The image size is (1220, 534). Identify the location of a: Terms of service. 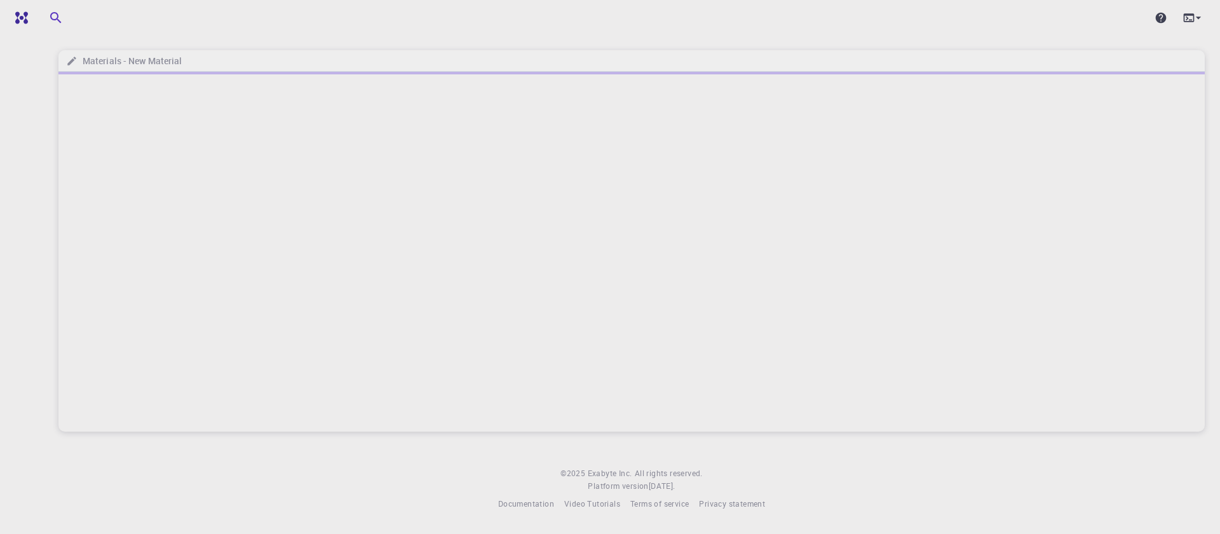
(660, 504).